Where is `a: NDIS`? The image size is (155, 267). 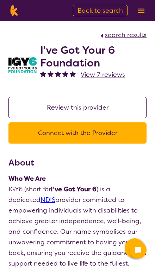
a: NDIS is located at coordinates (48, 200).